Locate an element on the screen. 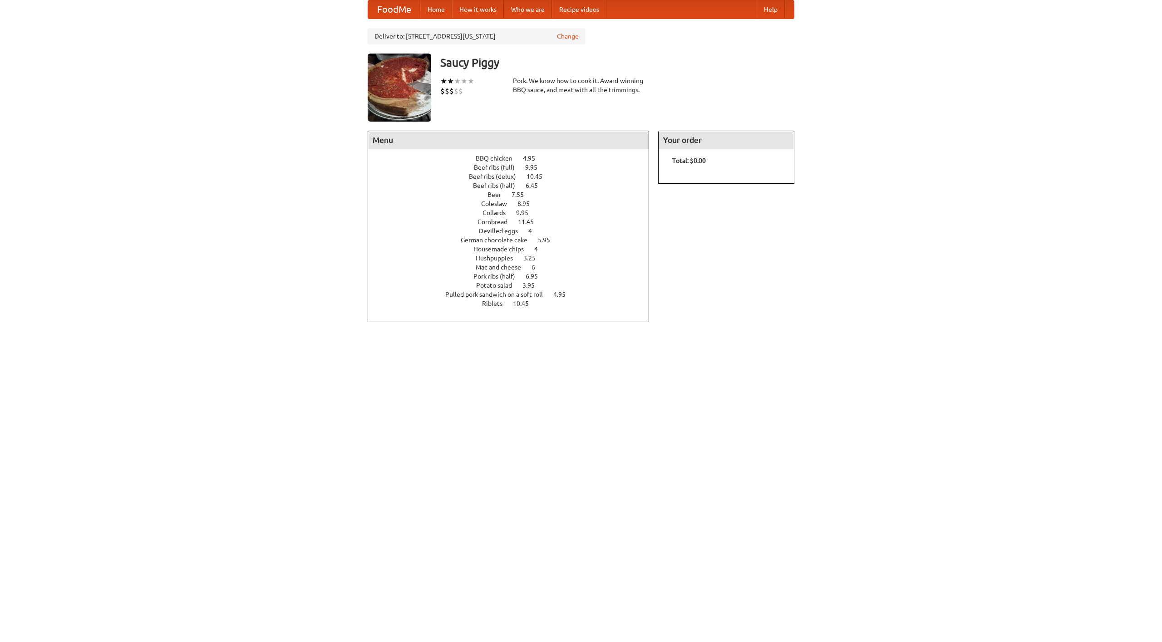 The width and height of the screenshot is (1162, 642). a: Coleslaw 8.95 is located at coordinates (514, 204).